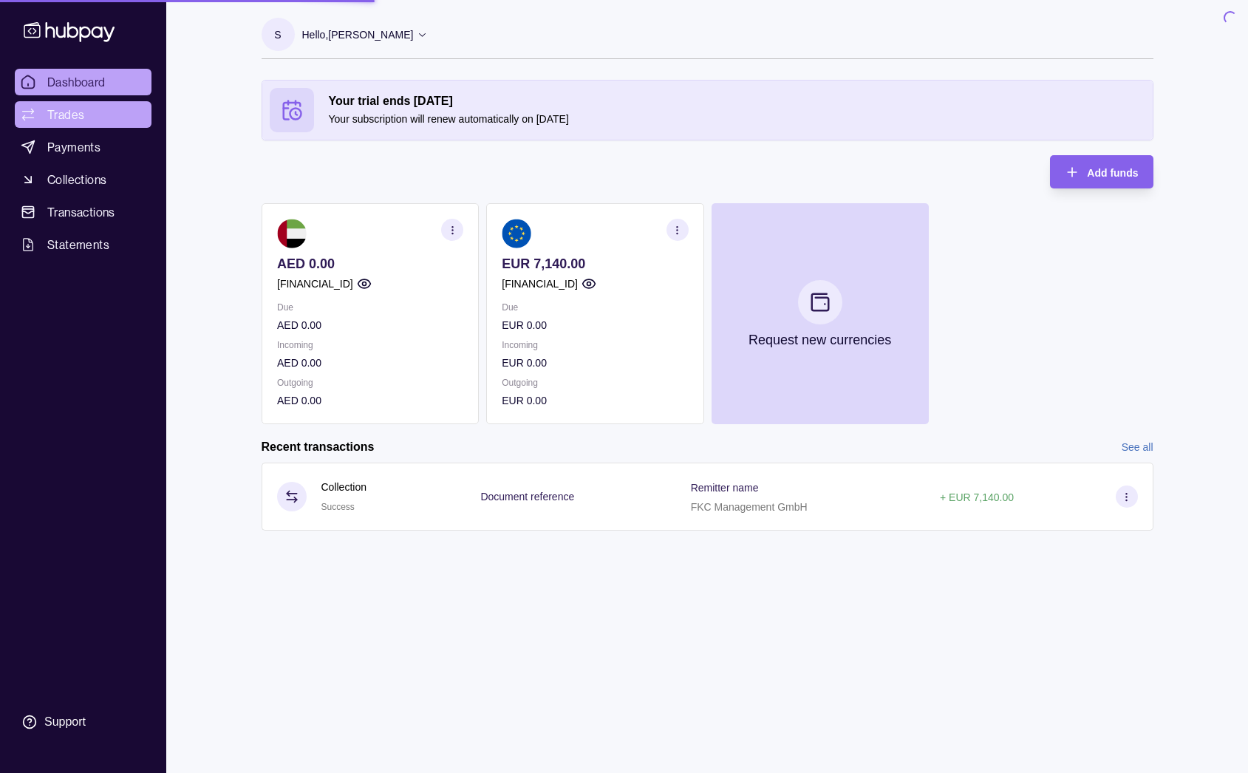  What do you see at coordinates (83, 147) in the screenshot?
I see `a: Payments` at bounding box center [83, 147].